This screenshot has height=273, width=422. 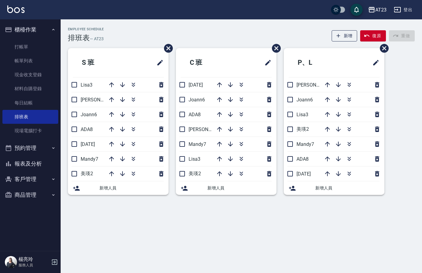 What do you see at coordinates (30, 61) in the screenshot?
I see `a: 帳單列表` at bounding box center [30, 61].